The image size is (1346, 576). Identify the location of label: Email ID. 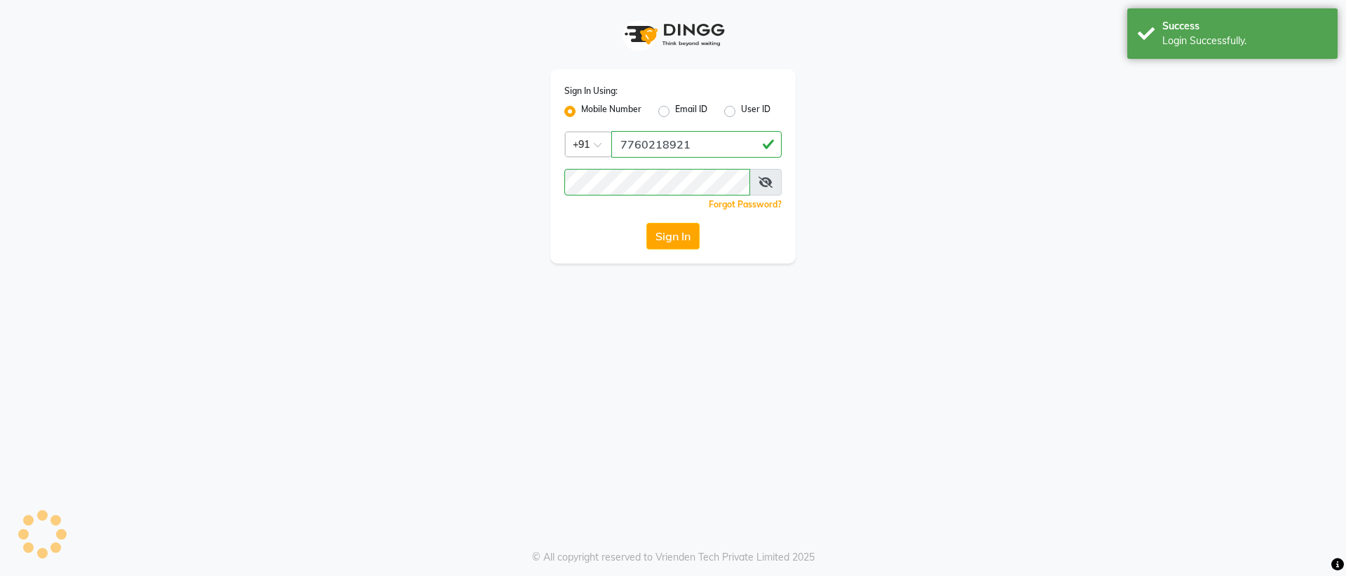
(691, 111).